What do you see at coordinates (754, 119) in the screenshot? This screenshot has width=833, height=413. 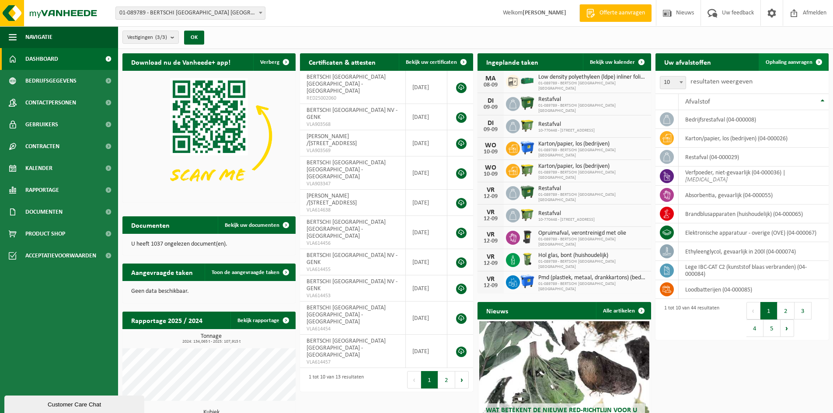 I see `td: bedrijfsrestafval (04-000008)` at bounding box center [754, 119].